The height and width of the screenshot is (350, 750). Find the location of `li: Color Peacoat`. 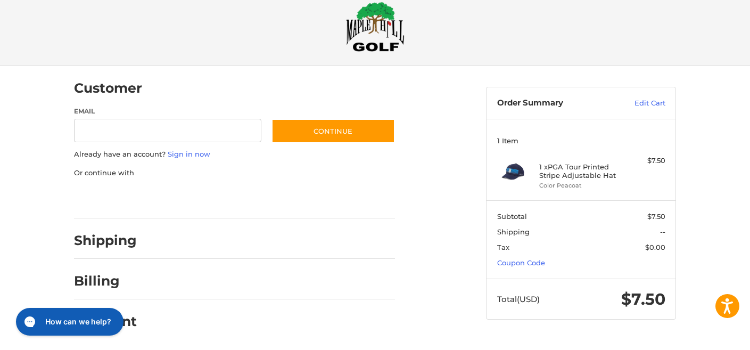

li: Color Peacoat is located at coordinates (580, 185).